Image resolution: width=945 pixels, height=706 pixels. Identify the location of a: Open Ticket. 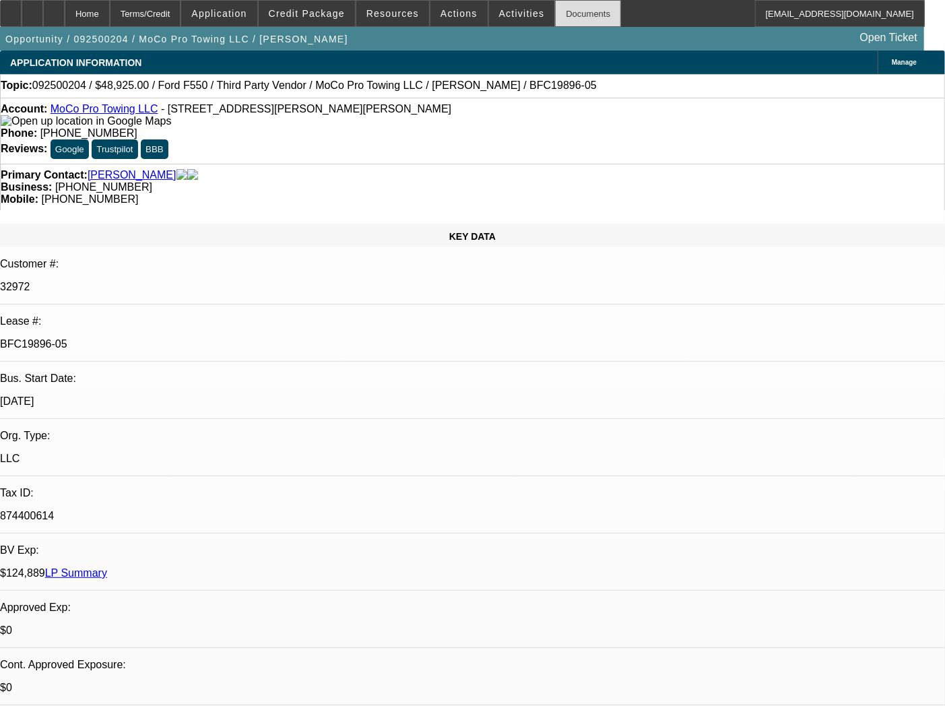
(888, 38).